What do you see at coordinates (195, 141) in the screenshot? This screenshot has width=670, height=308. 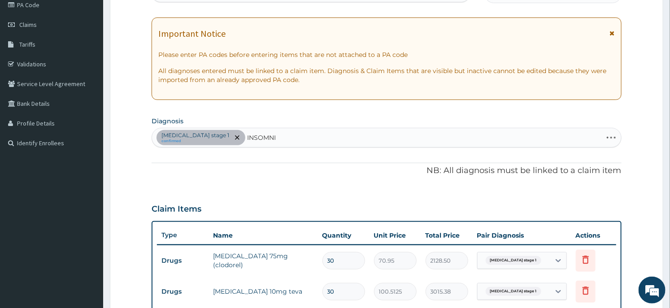 I see `small: confirmed` at bounding box center [195, 141].